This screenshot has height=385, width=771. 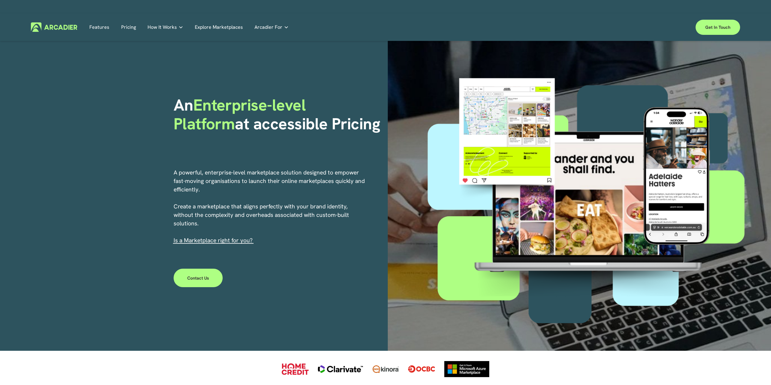 What do you see at coordinates (270, 207) in the screenshot?
I see `p: A powerful, enterprise-level marketplace solution designed to empower fast-moving organisations t...` at bounding box center [270, 207].